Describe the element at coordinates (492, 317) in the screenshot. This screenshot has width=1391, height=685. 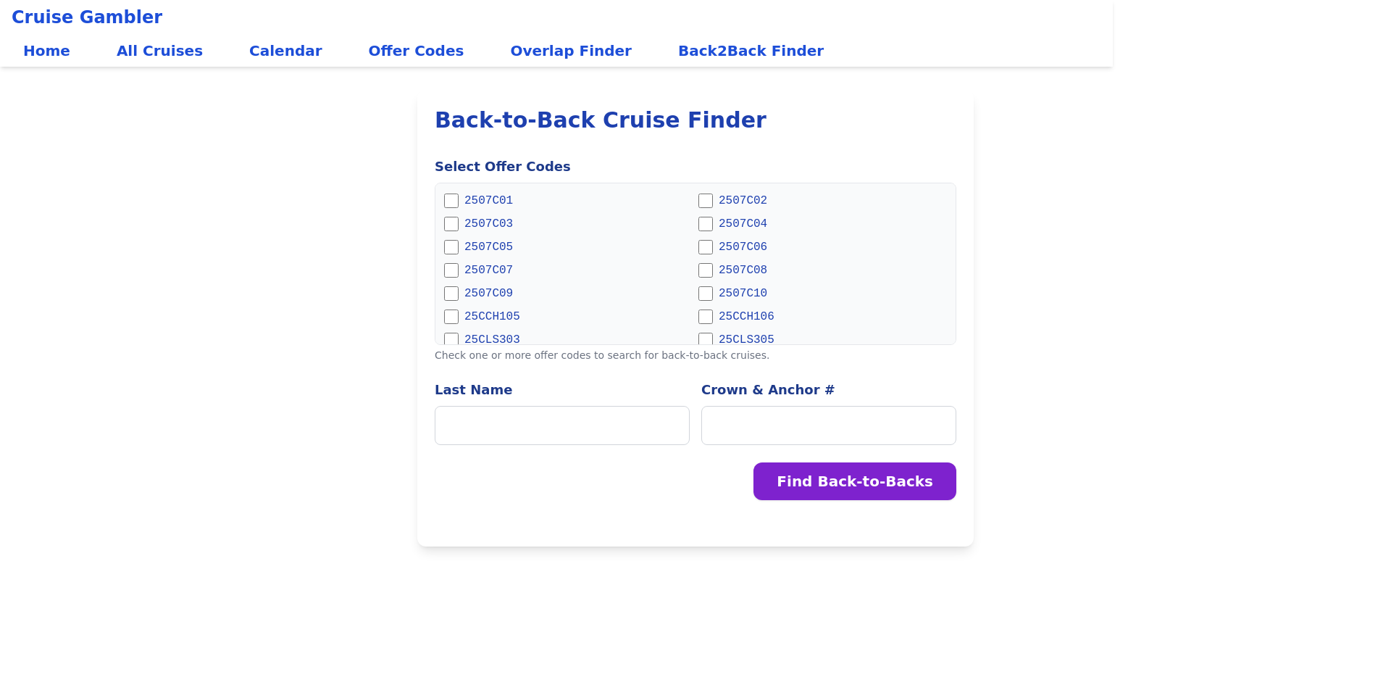
I see `span: 25CCH105` at that location.